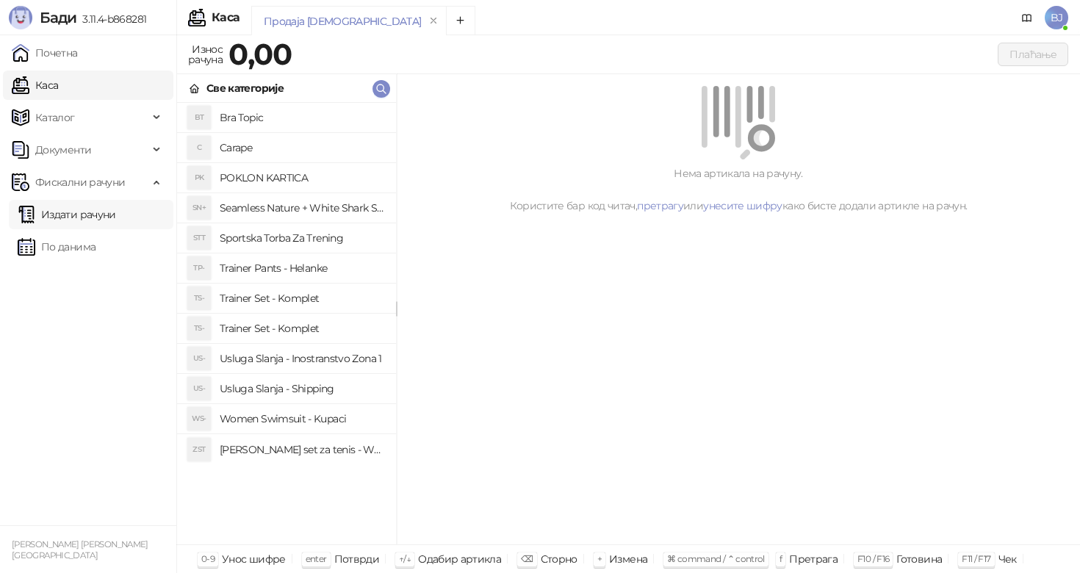  Describe the element at coordinates (199, 208) in the screenshot. I see `div: SN+` at that location.